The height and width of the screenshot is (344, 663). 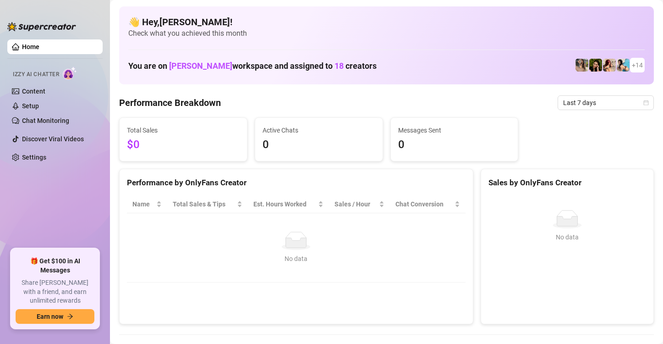 I want to click on h1: You are on workspace and assigned to creators, so click(x=253, y=66).